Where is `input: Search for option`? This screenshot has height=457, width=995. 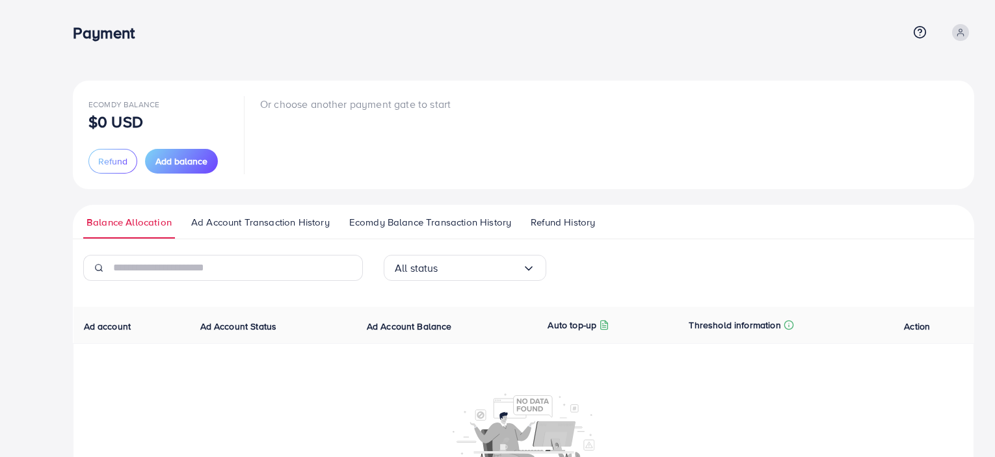
input: Search for option is located at coordinates (480, 268).